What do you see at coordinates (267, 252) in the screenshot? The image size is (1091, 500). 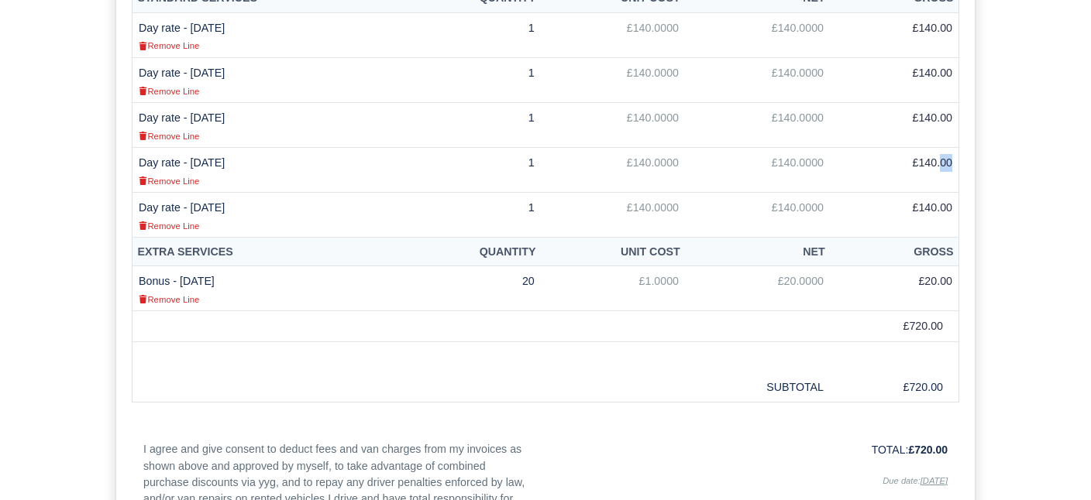 I see `th: Extra Services` at bounding box center [267, 252].